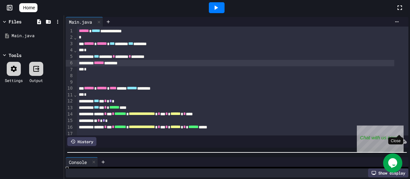 The width and height of the screenshot is (410, 179). I want to click on span: Close, so click(39, 15).